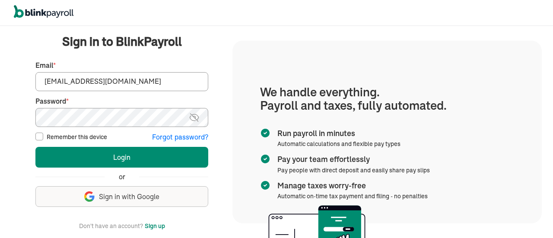  Describe the element at coordinates (129, 197) in the screenshot. I see `span: Sign in with Google` at that location.